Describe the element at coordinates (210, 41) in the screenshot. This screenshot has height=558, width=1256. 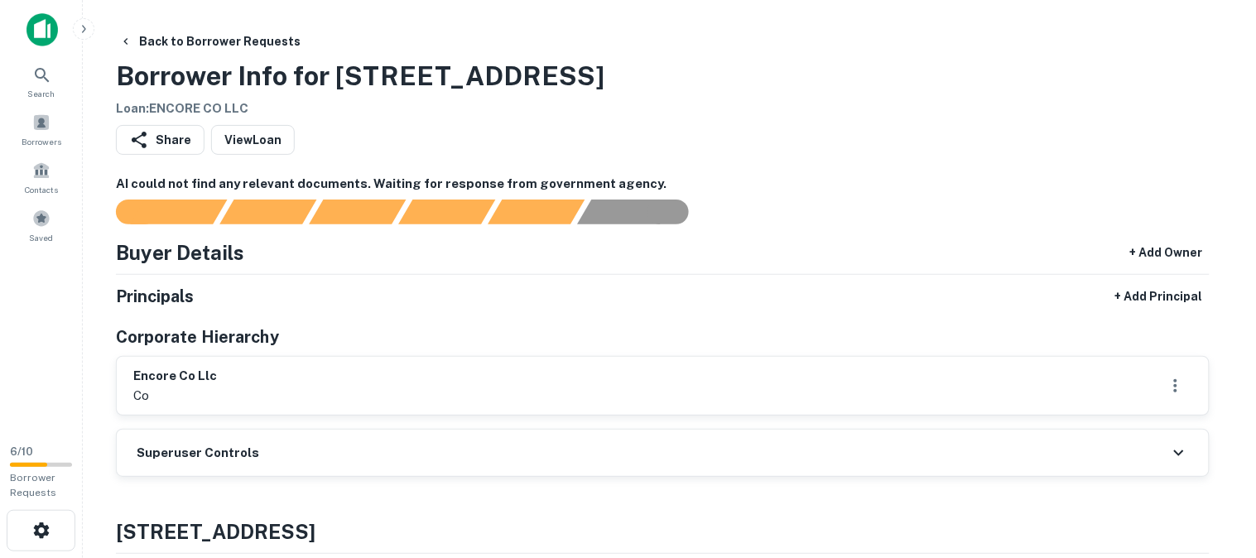
I see `button: Back to Borrower Requests` at that location.